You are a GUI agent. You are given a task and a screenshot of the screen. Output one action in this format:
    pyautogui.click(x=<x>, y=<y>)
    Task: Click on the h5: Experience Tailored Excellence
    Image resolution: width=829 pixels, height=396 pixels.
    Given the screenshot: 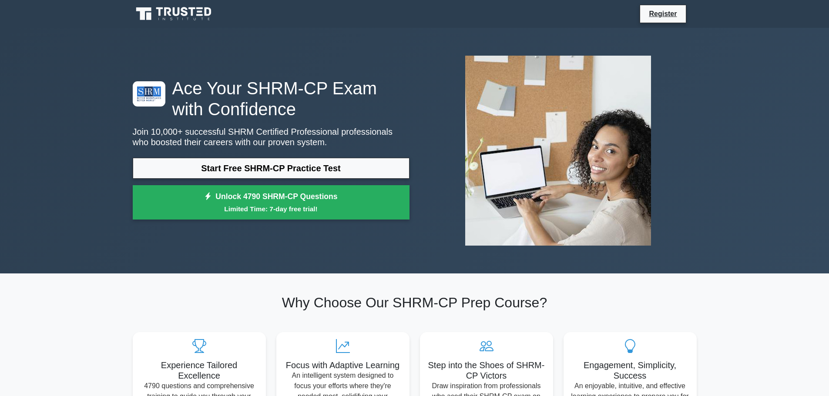 What is the action you would take?
    pyautogui.click(x=199, y=371)
    